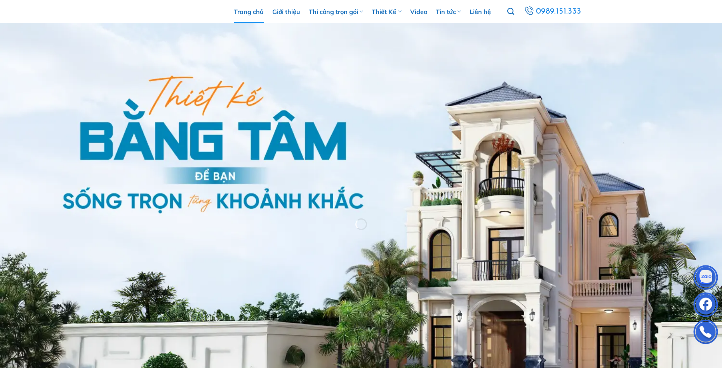 This screenshot has height=368, width=722. Describe the element at coordinates (706, 278) in the screenshot. I see `img: Zalo` at that location.